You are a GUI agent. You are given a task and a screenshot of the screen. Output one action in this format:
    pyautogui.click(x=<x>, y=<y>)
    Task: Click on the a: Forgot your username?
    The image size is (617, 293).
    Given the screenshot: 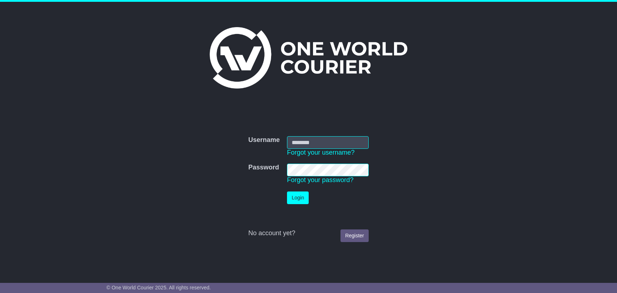 What is the action you would take?
    pyautogui.click(x=321, y=153)
    